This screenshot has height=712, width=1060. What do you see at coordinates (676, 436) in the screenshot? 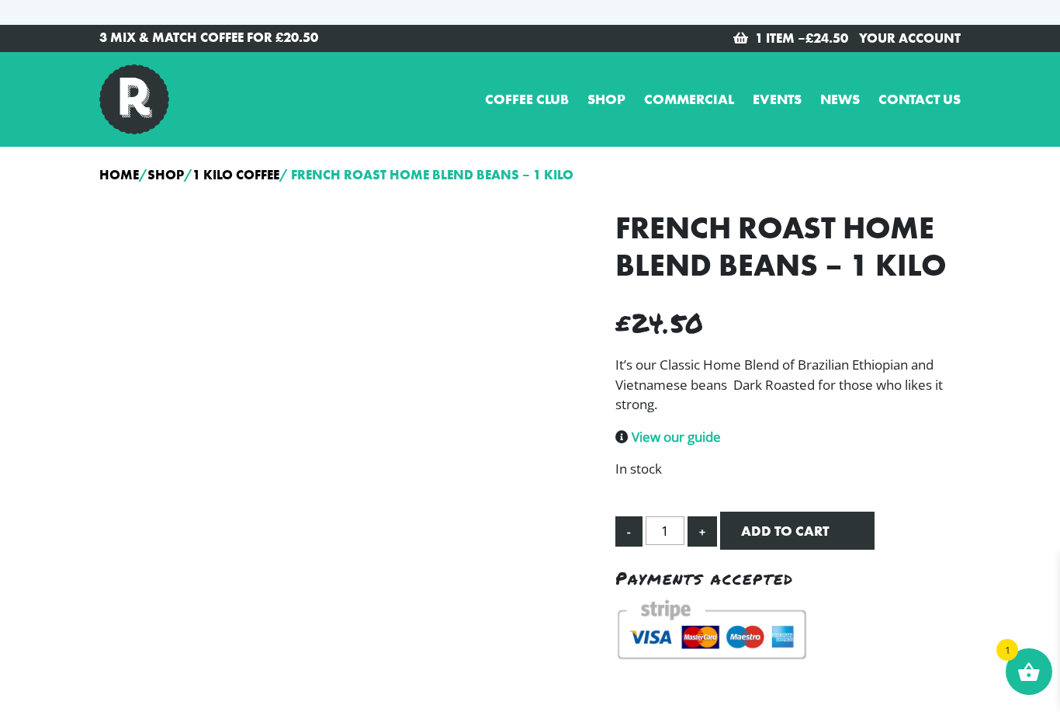
I see `a: View our guide` at bounding box center [676, 436].